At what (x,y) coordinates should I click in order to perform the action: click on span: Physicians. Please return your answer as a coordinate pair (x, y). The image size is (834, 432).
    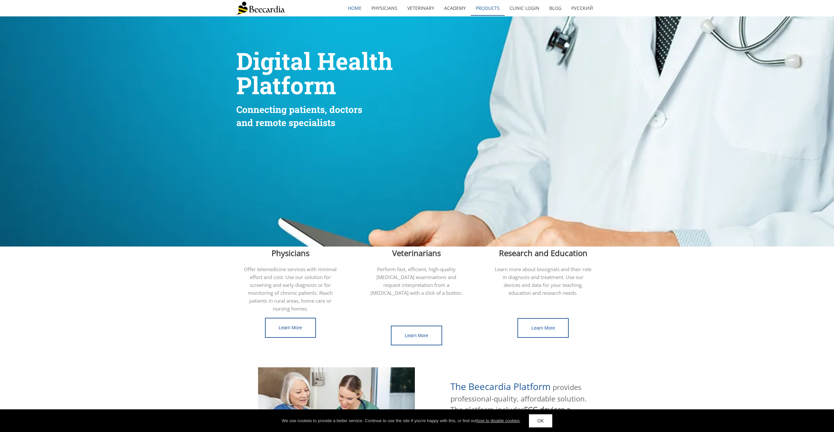
    Looking at the image, I should click on (290, 253).